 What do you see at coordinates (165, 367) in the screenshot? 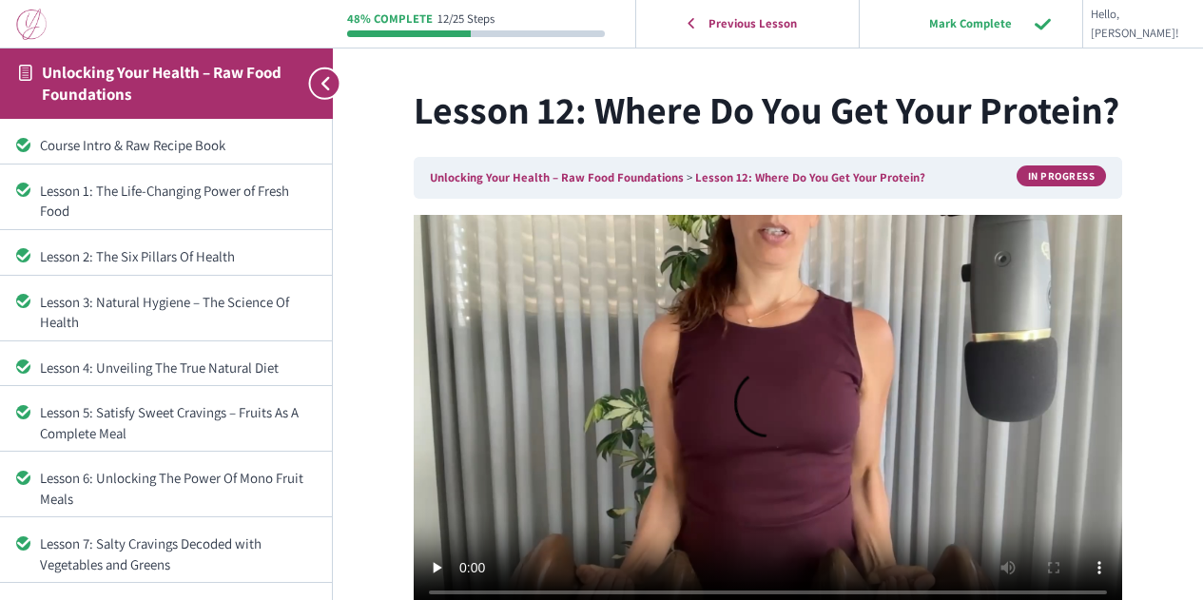
I see `a: Completed Lesson 4: Unveiling The True Natural Diet` at bounding box center [165, 367].